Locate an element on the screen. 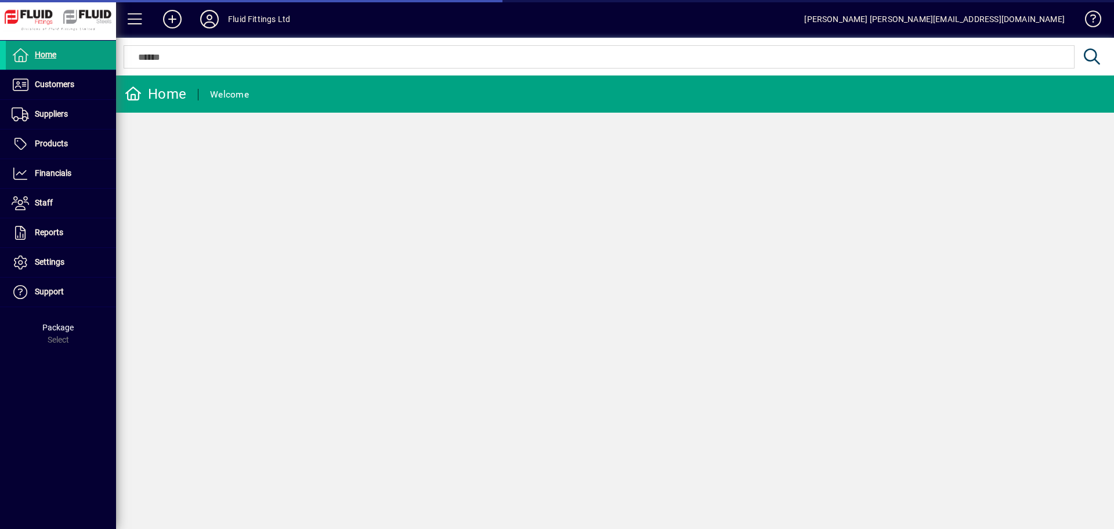 This screenshot has height=529, width=1114. span: Staff is located at coordinates (44, 203).